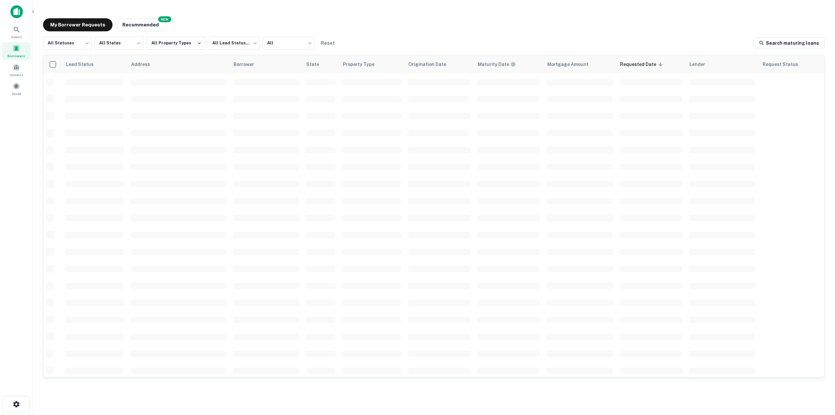 This screenshot has height=415, width=835. What do you see at coordinates (16, 56) in the screenshot?
I see `span: Borrowers` at bounding box center [16, 56].